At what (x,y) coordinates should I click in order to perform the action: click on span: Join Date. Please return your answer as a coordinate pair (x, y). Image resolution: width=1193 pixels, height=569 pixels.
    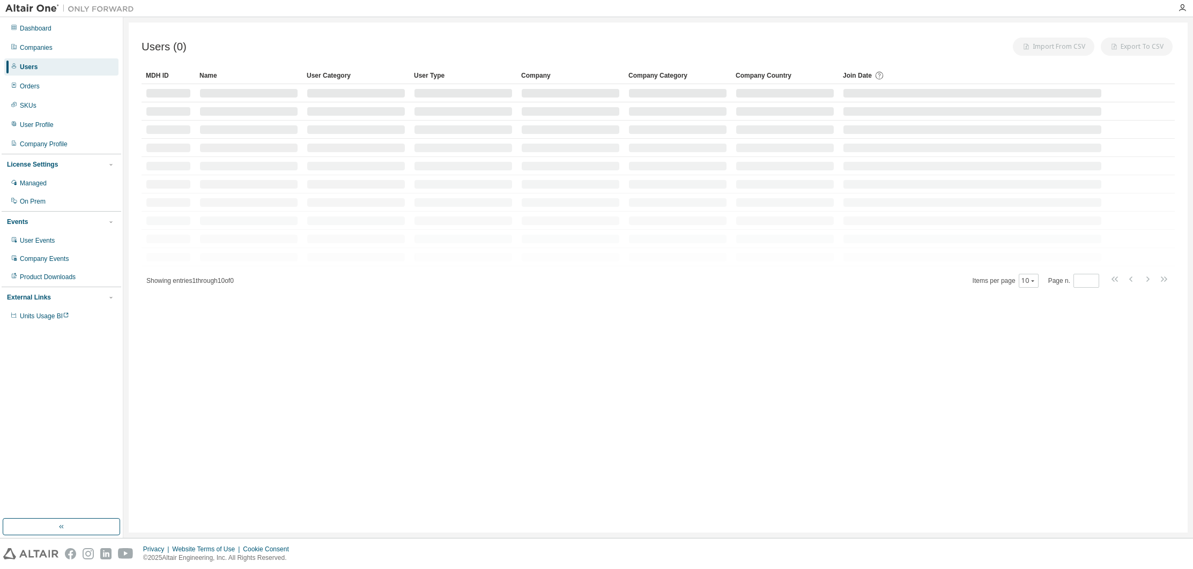
    Looking at the image, I should click on (857, 76).